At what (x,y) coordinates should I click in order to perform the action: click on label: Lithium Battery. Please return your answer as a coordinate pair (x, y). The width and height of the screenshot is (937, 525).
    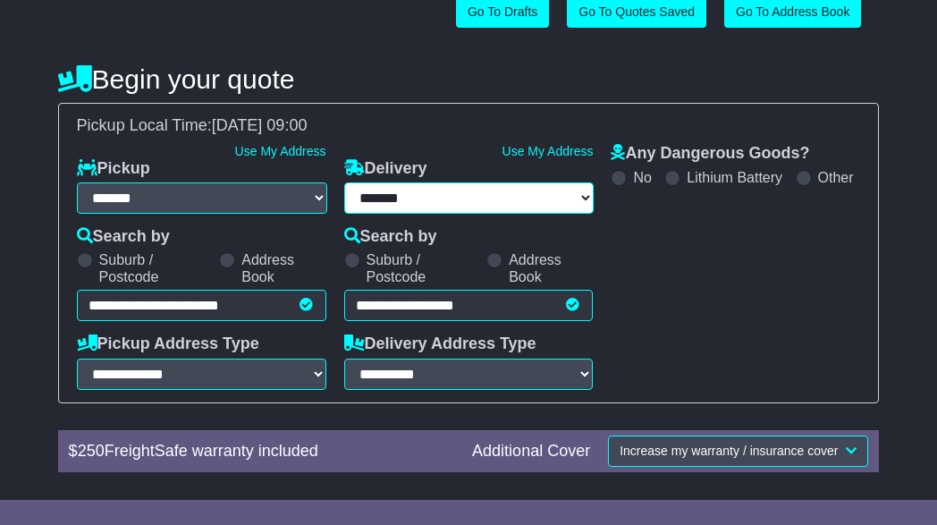
    Looking at the image, I should click on (734, 177).